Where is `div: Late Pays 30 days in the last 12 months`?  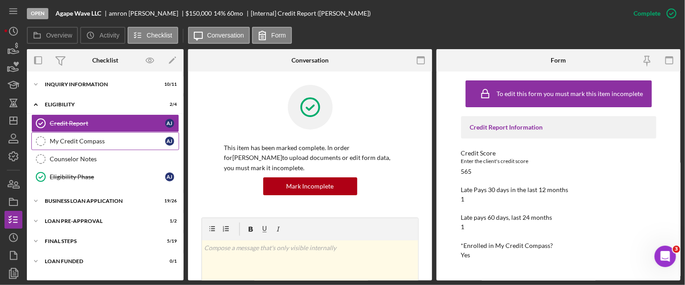 div: Late Pays 30 days in the last 12 months is located at coordinates (558, 190).